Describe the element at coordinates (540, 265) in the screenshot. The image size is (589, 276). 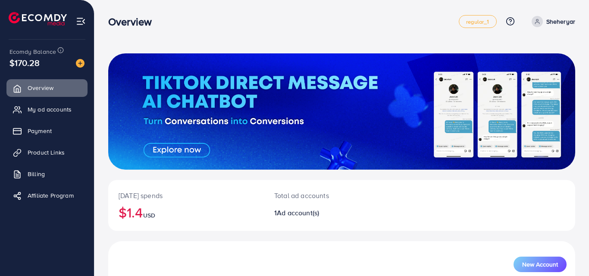
I see `span: New Account` at that location.